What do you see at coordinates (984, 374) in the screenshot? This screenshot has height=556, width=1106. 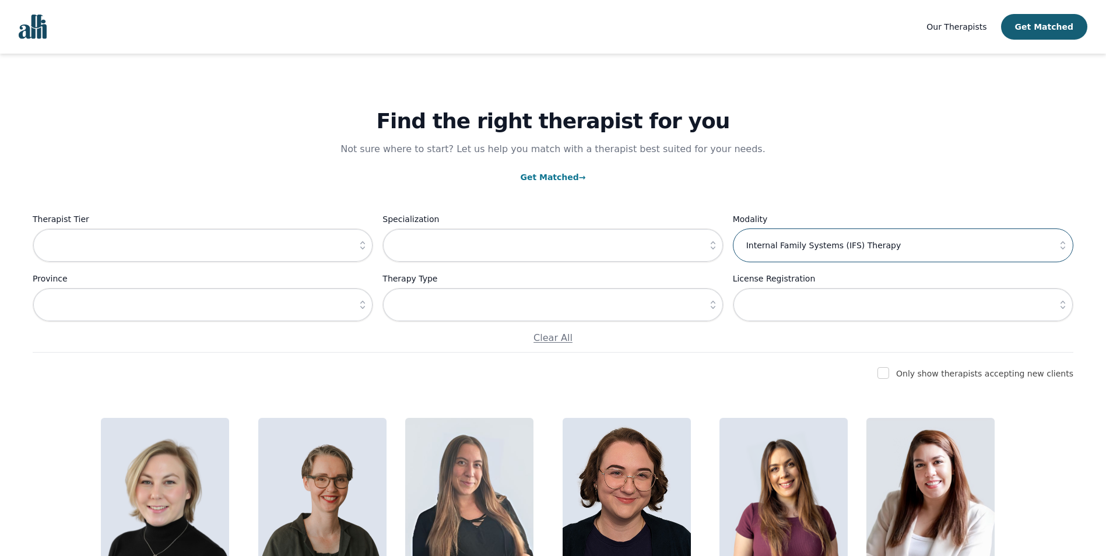 I see `label: Only show therapists accepting new clients` at bounding box center [984, 374].